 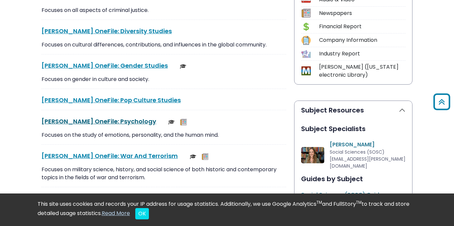 What do you see at coordinates (164, 45) in the screenshot?
I see `p: Focuses on cultural differences, contributions, and influences in the global community.` at bounding box center [164, 45].